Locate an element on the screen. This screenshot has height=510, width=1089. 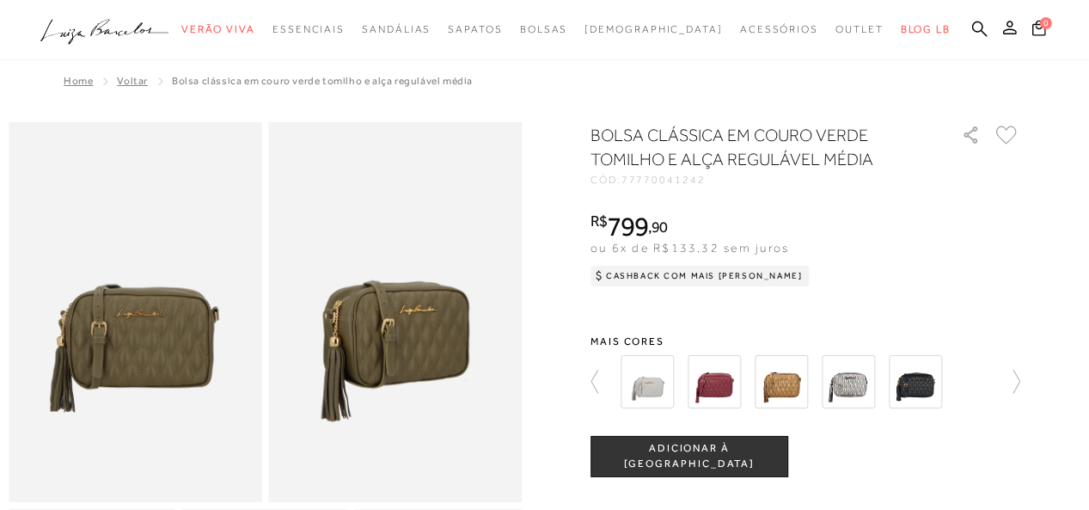
a: noSubCategoriesText is located at coordinates (653, 29).